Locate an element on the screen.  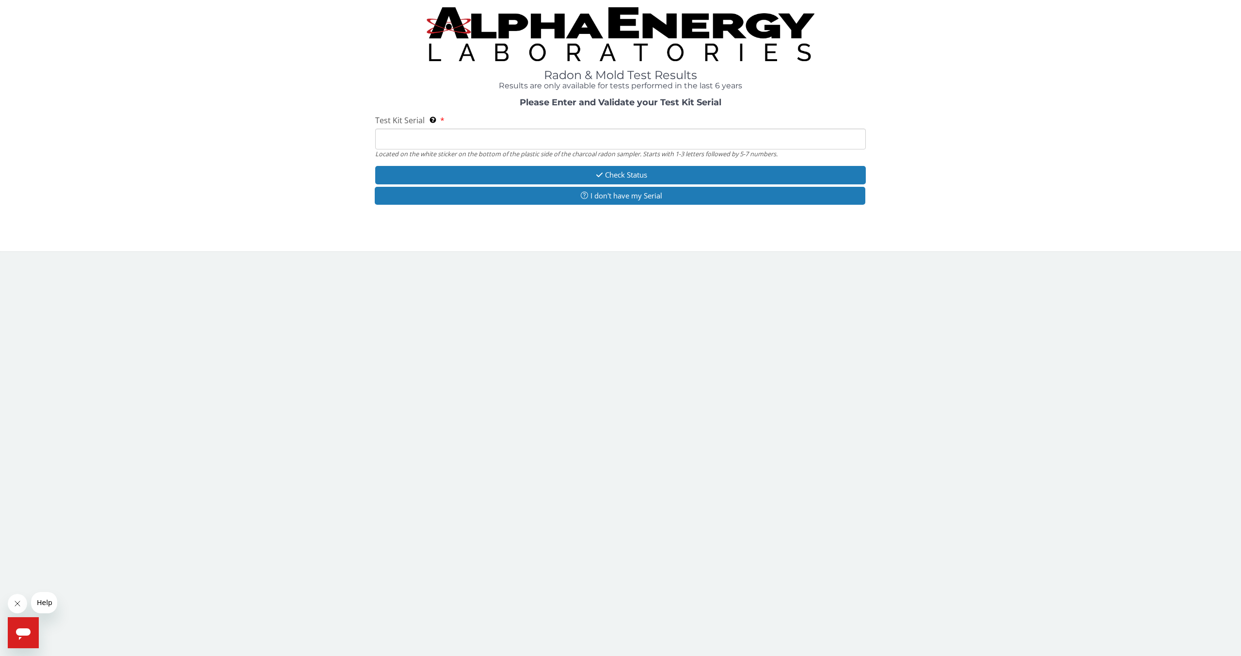
div: Located on the white sticker on the bottom of the plastic side of the charcoal radon sampler. Sta... is located at coordinates (621, 154).